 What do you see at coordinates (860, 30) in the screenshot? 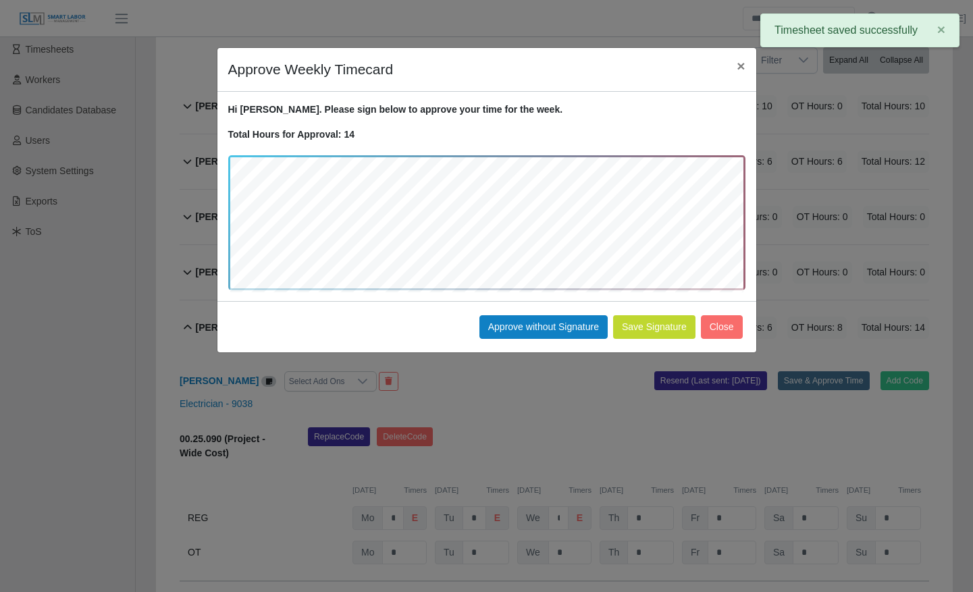
I see `div: Timesheet saved successfully` at bounding box center [860, 30].